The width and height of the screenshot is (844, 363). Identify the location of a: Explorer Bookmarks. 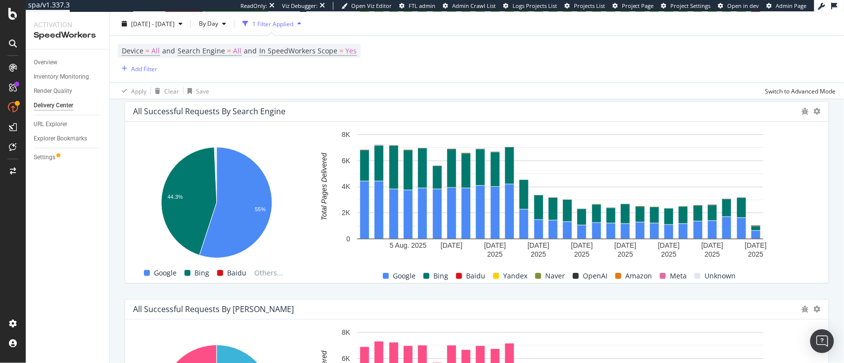
(68, 139).